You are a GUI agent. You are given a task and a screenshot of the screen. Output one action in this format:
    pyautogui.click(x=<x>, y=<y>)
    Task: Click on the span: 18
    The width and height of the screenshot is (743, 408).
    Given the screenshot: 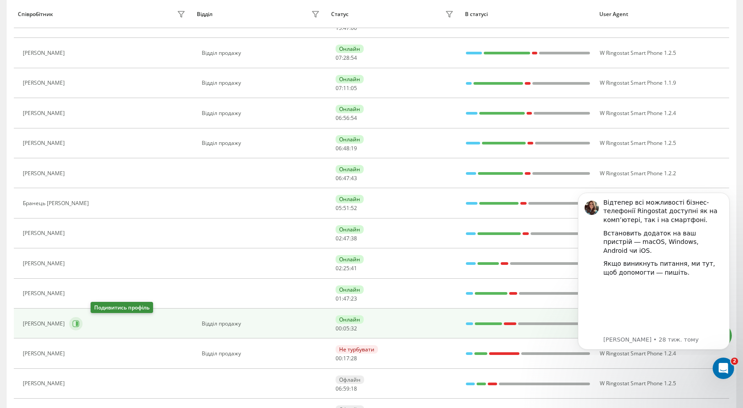 What is the action you would take?
    pyautogui.click(x=354, y=389)
    